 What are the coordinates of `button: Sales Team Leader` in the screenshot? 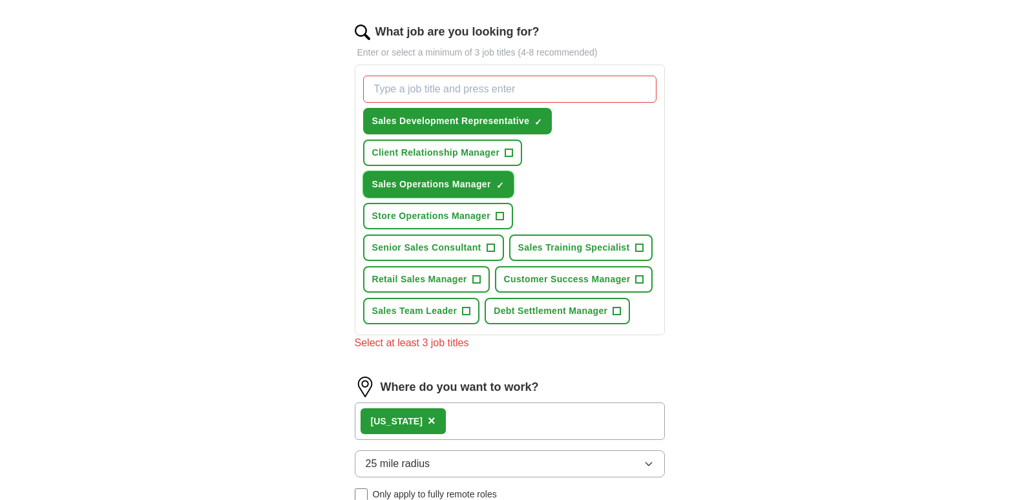 It's located at (421, 311).